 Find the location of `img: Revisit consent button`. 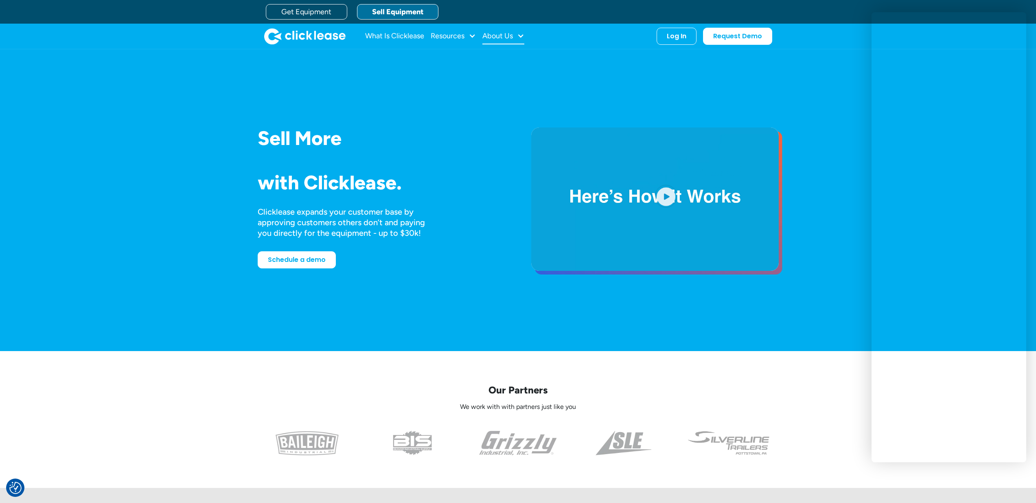

img: Revisit consent button is located at coordinates (15, 488).